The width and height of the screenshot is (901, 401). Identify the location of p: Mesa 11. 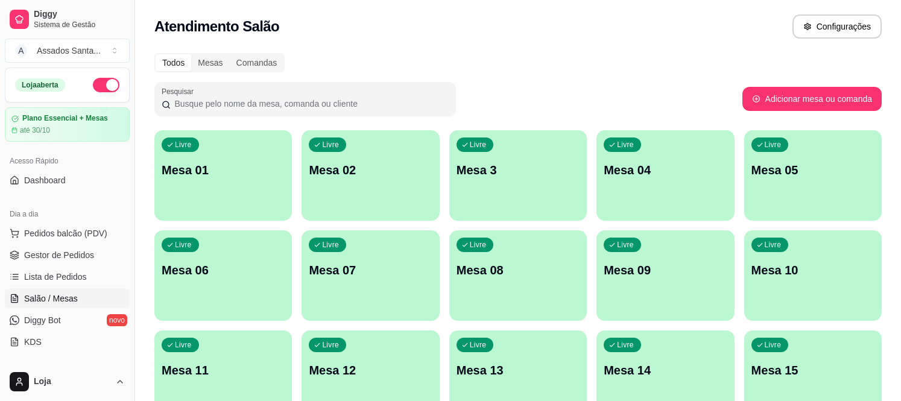
(223, 370).